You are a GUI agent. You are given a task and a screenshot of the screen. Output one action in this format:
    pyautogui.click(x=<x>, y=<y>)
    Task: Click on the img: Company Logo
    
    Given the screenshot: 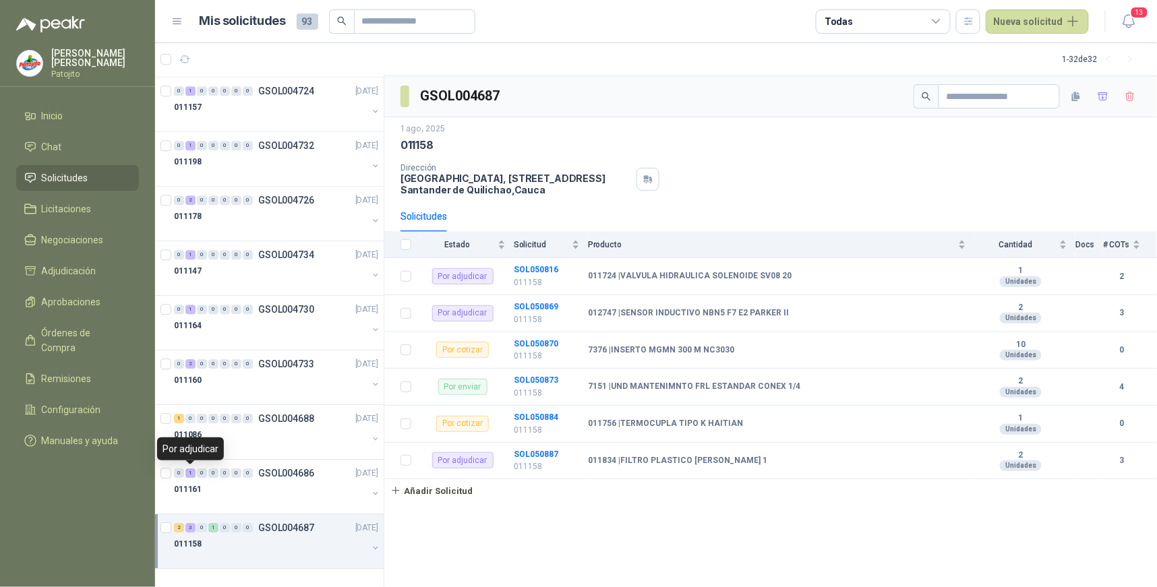 What is the action you would take?
    pyautogui.click(x=30, y=63)
    